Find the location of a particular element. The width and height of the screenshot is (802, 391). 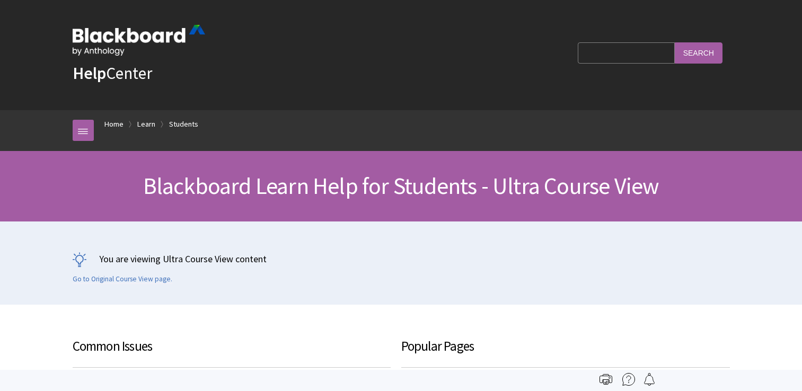

h3: Common Issues is located at coordinates (232, 352).